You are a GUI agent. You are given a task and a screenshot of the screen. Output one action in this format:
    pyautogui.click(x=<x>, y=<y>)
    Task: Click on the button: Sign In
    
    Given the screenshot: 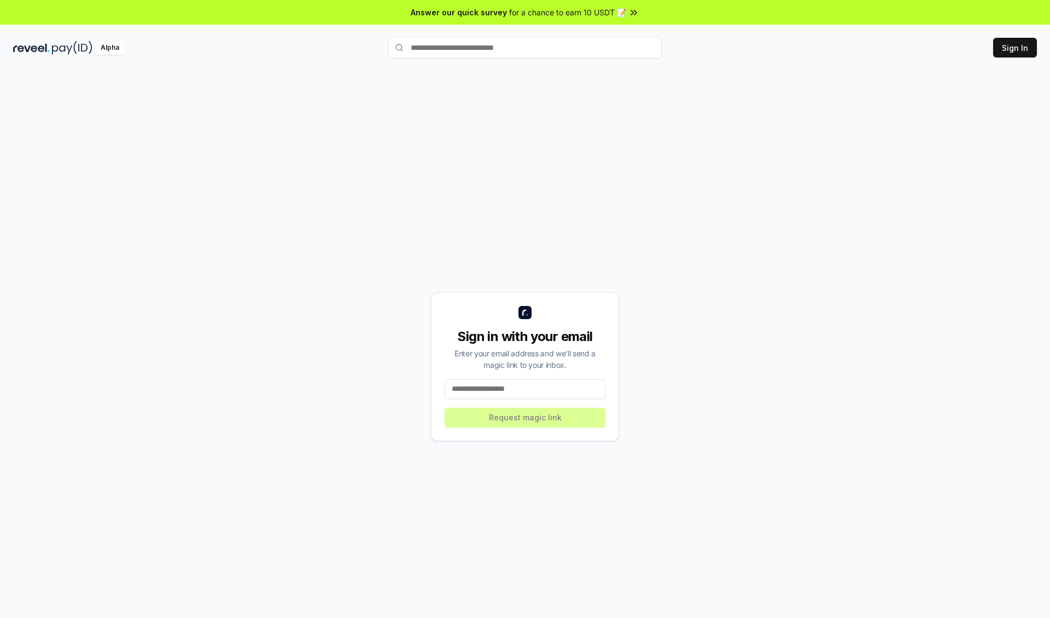 What is the action you would take?
    pyautogui.click(x=1015, y=48)
    